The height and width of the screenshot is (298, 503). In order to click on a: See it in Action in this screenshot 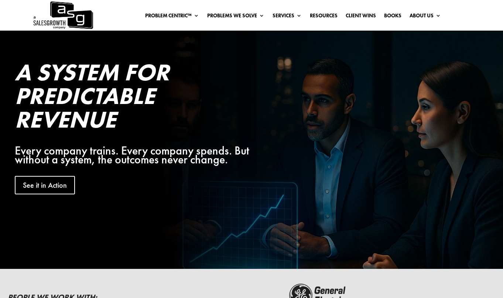, I will do `click(45, 185)`.